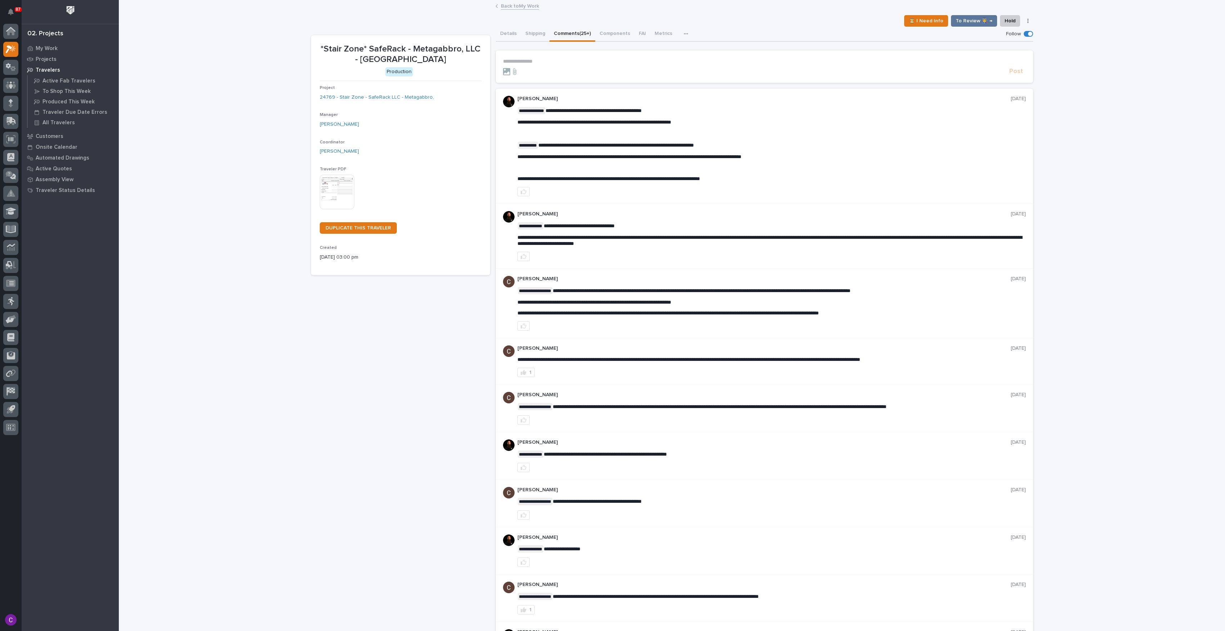 The image size is (1225, 631). I want to click on p: To Shop This Week, so click(67, 91).